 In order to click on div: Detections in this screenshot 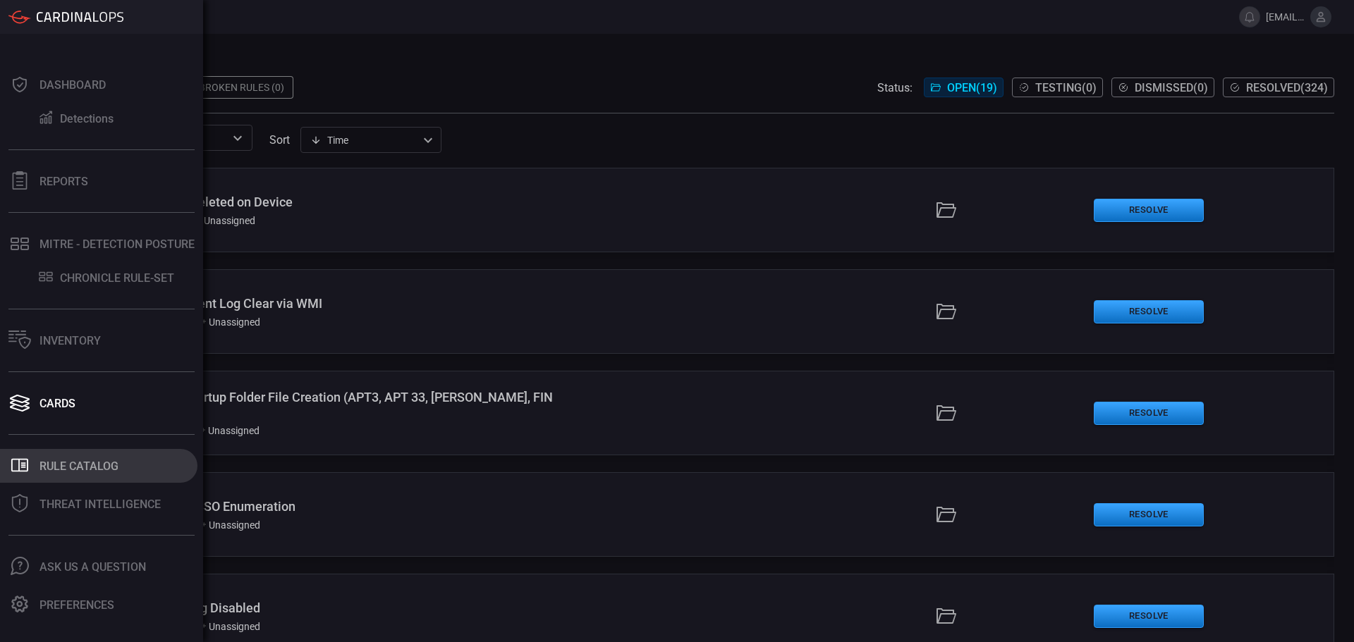, I will do `click(87, 118)`.